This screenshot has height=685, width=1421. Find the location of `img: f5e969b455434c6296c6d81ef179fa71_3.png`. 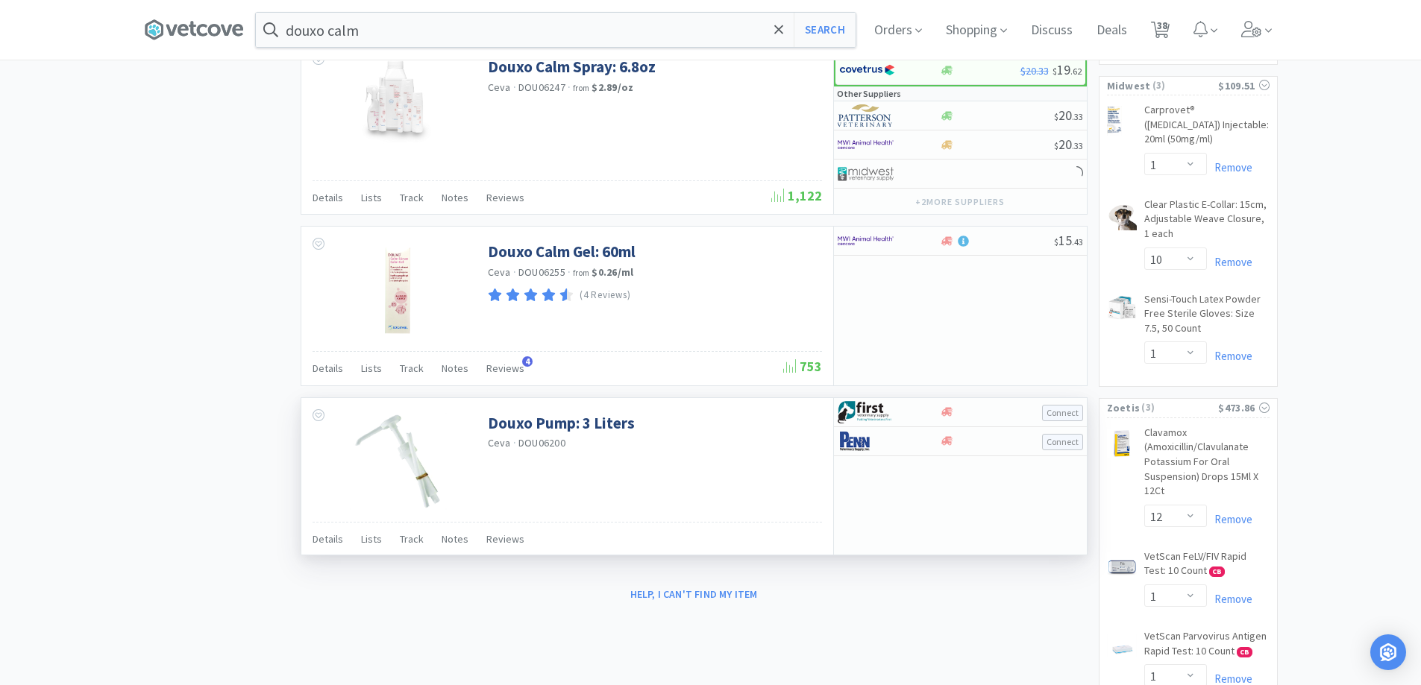

img: f5e969b455434c6296c6d81ef179fa71_3.png is located at coordinates (865, 116).